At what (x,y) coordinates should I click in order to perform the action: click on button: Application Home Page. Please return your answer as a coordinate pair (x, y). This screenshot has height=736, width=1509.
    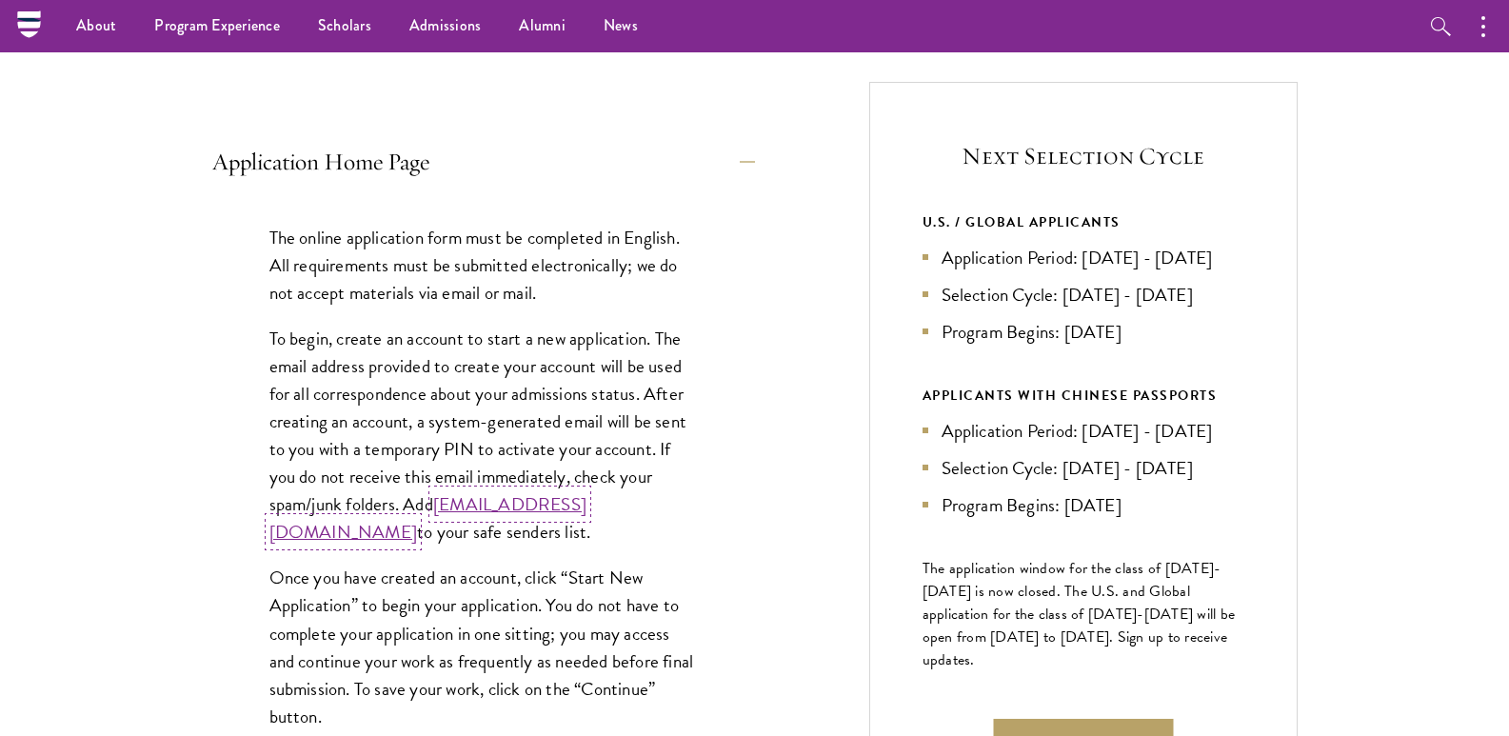
    Looking at the image, I should click on (484, 162).